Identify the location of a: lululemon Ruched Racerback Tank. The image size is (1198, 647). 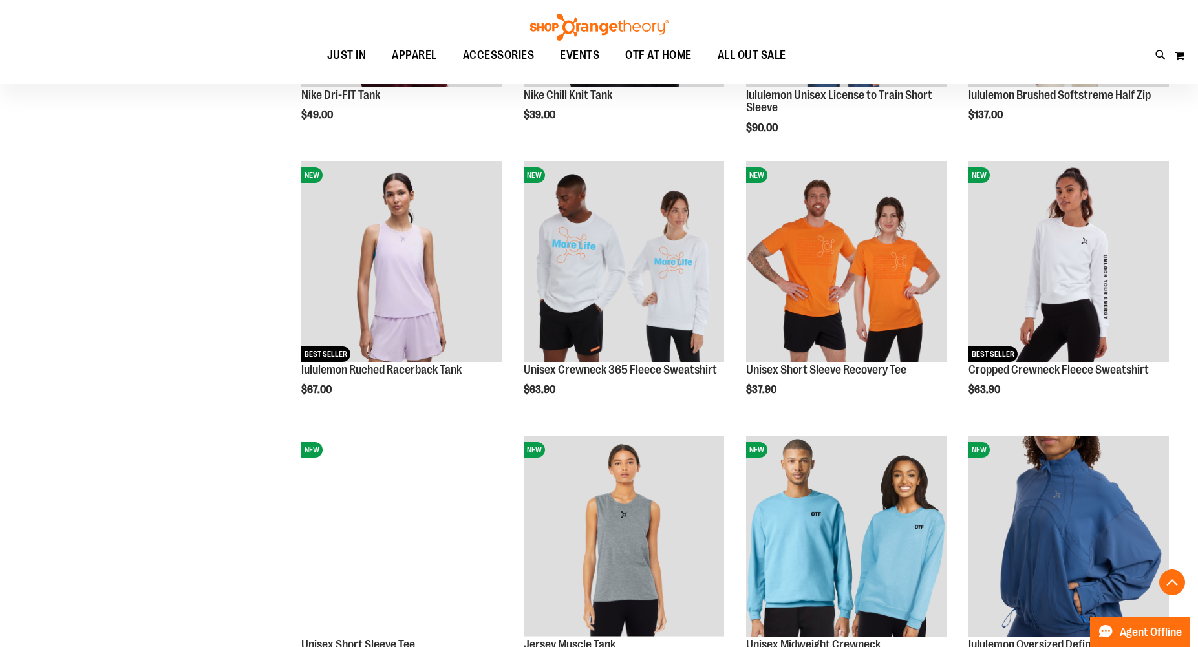
(381, 370).